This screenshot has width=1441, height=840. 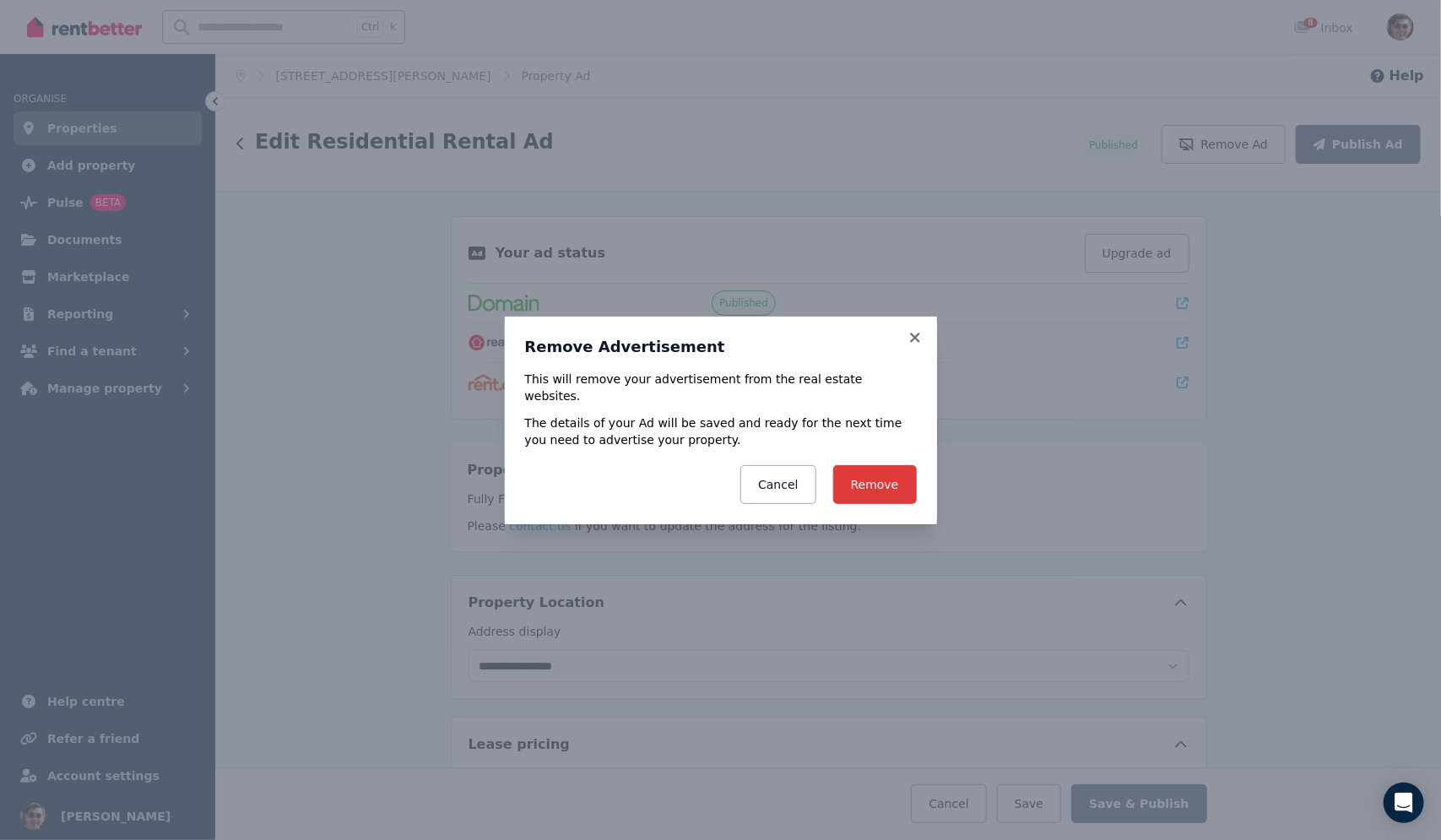 I want to click on h3: Remove Advertisement, so click(x=721, y=347).